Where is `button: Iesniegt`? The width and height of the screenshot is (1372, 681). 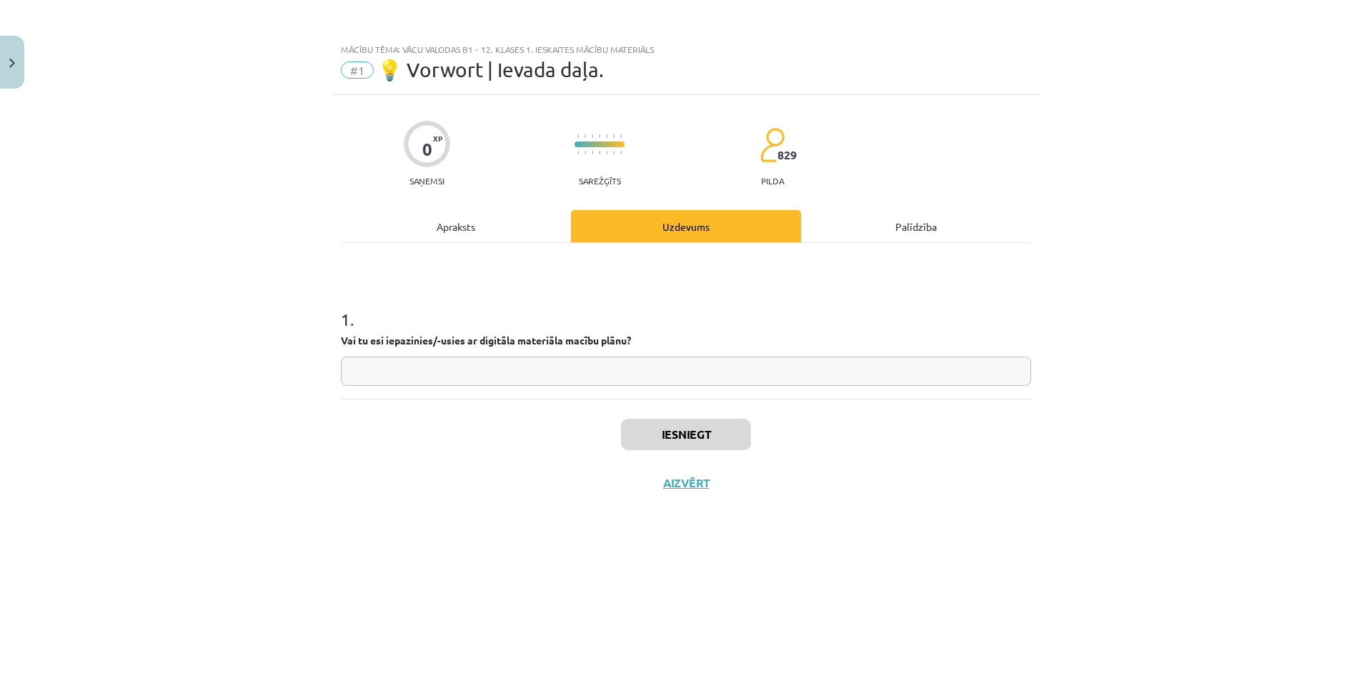
button: Iesniegt is located at coordinates (686, 435).